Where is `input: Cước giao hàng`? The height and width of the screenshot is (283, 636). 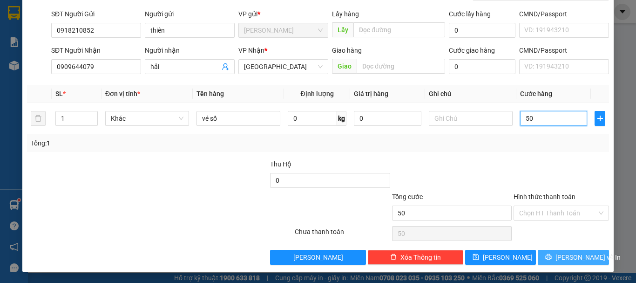 input: Cước giao hàng is located at coordinates (482, 67).